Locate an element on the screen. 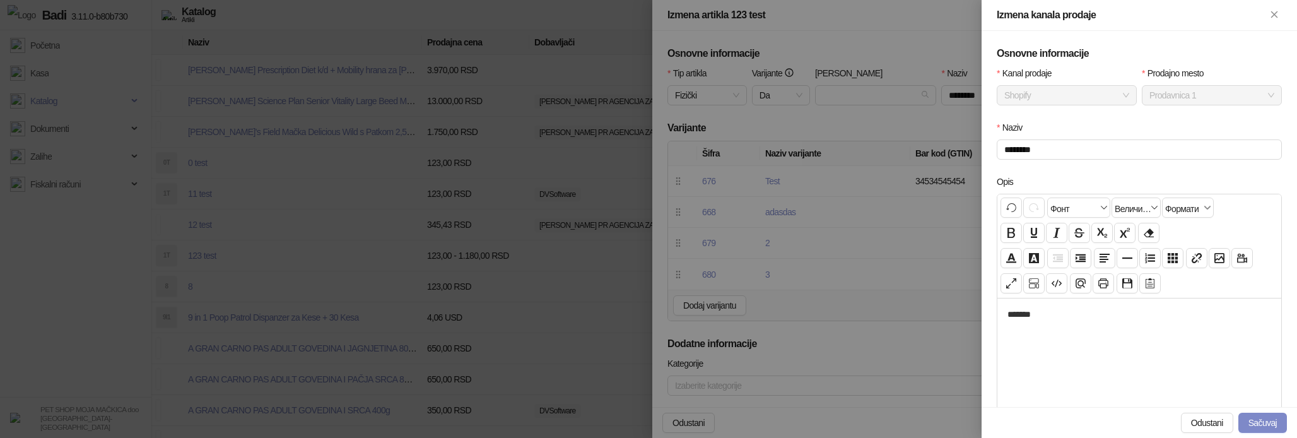 This screenshot has height=438, width=1297. button: Фонт is located at coordinates (1079, 208).